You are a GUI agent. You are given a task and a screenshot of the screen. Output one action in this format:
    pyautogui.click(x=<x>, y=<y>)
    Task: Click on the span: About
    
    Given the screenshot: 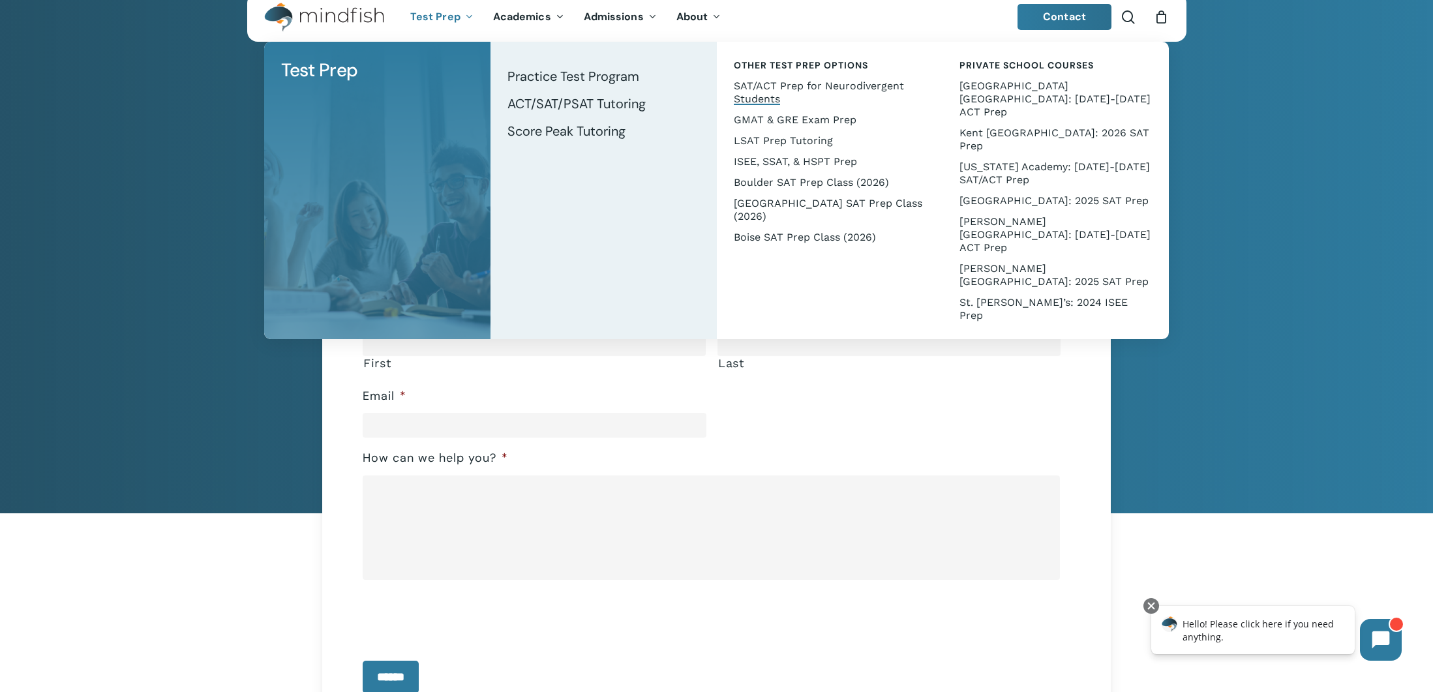 What is the action you would take?
    pyautogui.click(x=692, y=16)
    